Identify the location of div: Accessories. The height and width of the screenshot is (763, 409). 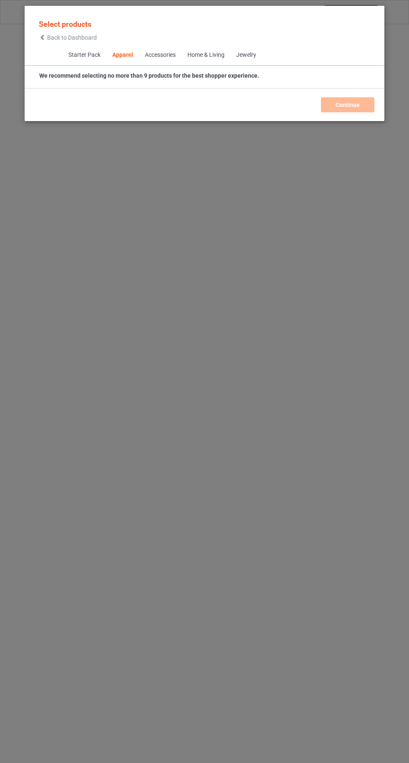
(160, 55).